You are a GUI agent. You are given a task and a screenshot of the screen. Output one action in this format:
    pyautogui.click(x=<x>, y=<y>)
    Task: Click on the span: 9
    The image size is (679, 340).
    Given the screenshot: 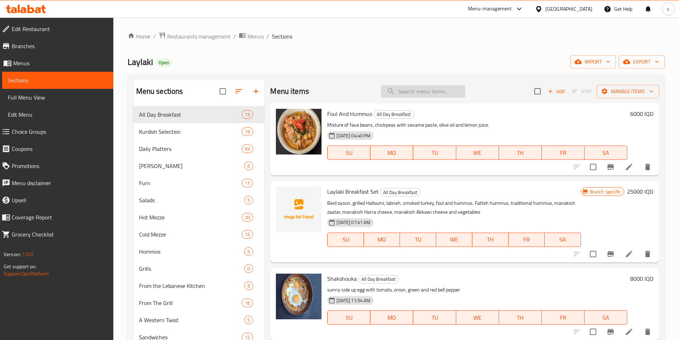 What is the action you would take?
    pyautogui.click(x=249, y=286)
    